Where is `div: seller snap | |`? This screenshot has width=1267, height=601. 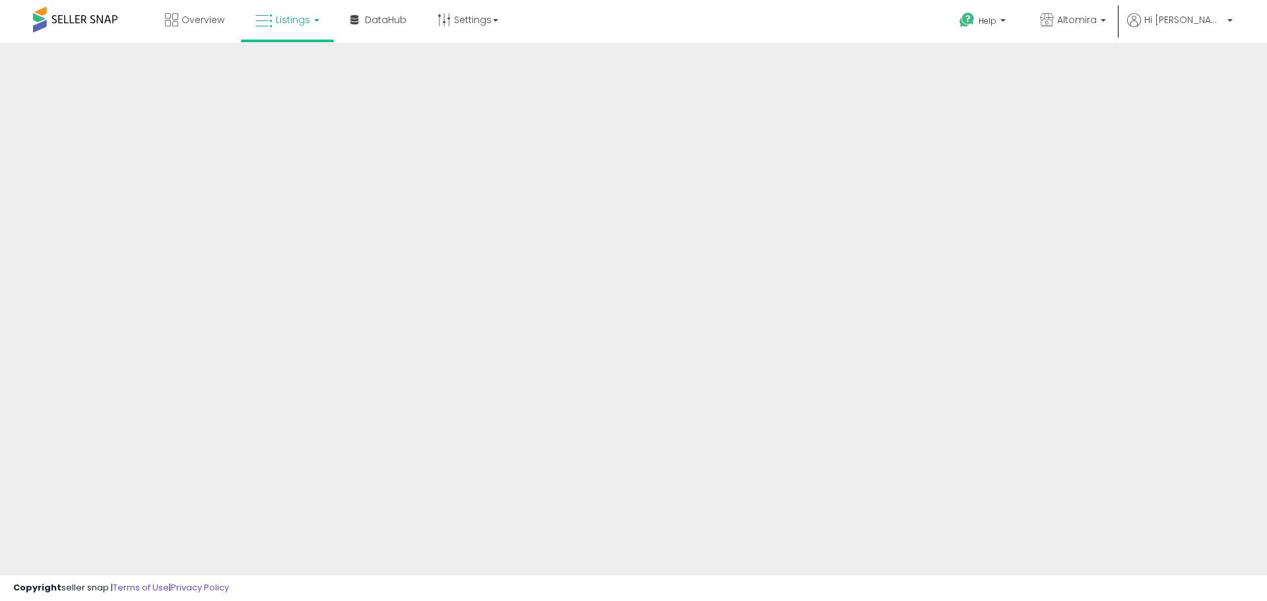 div: seller snap | | is located at coordinates (121, 588).